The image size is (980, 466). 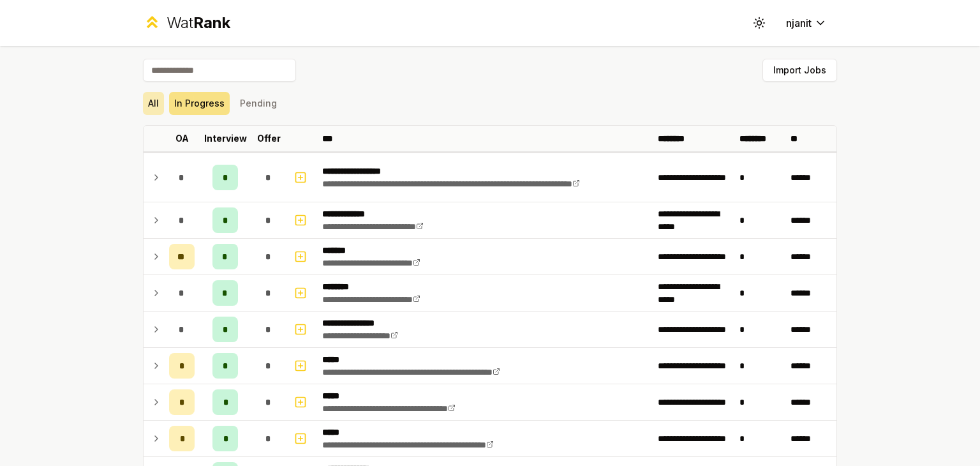 I want to click on button: In Progress, so click(x=199, y=103).